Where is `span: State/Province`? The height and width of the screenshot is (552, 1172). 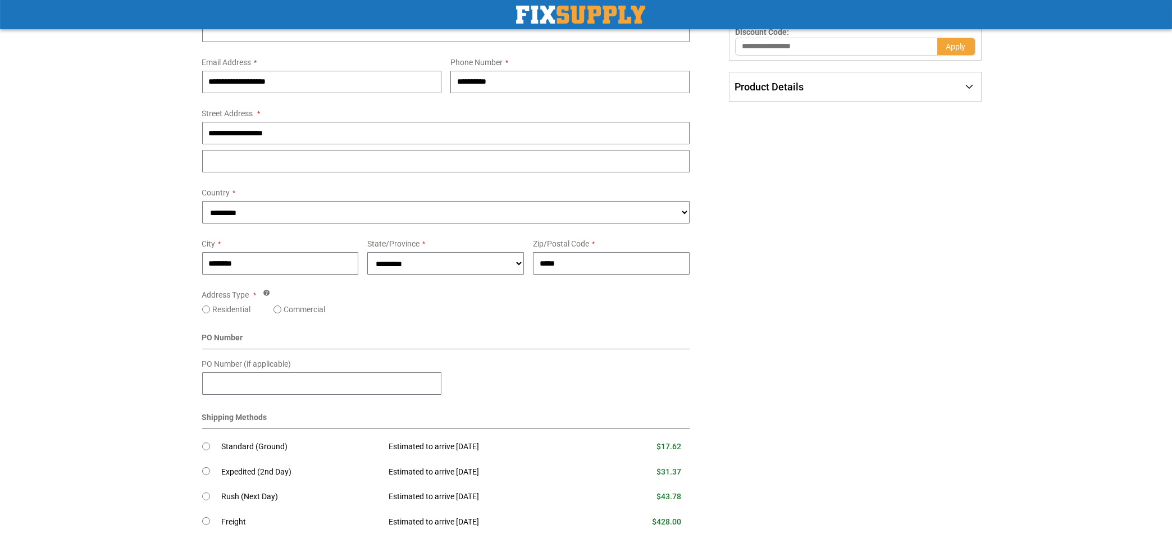
span: State/Province is located at coordinates (393, 244).